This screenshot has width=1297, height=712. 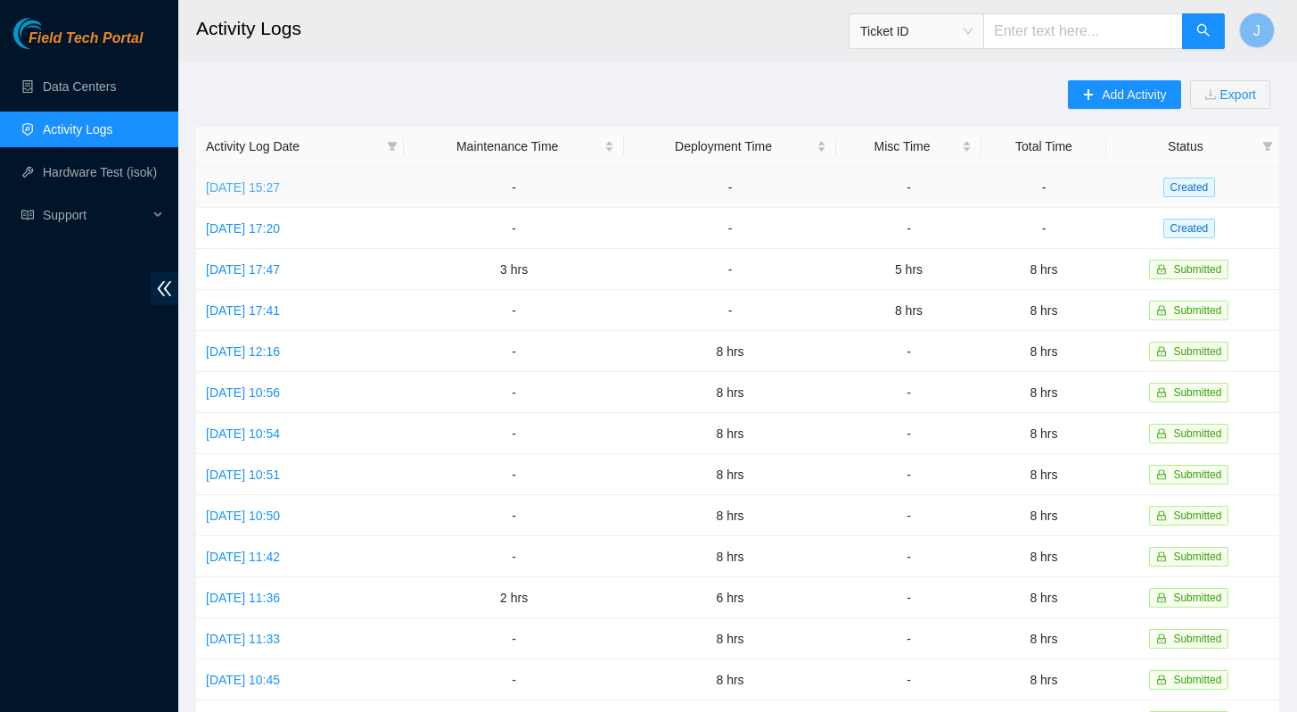 I want to click on span: Support, so click(x=95, y=215).